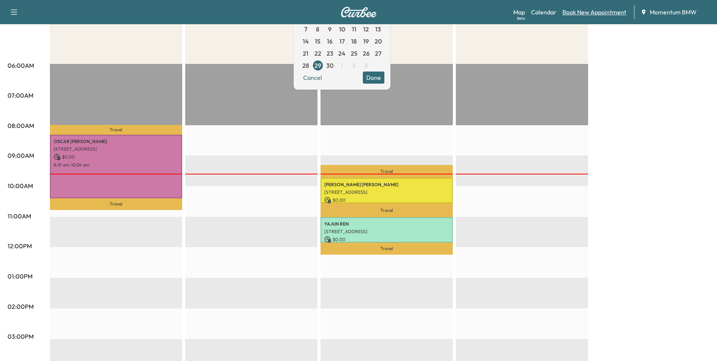  What do you see at coordinates (318, 65) in the screenshot?
I see `span: 29` at bounding box center [318, 65].